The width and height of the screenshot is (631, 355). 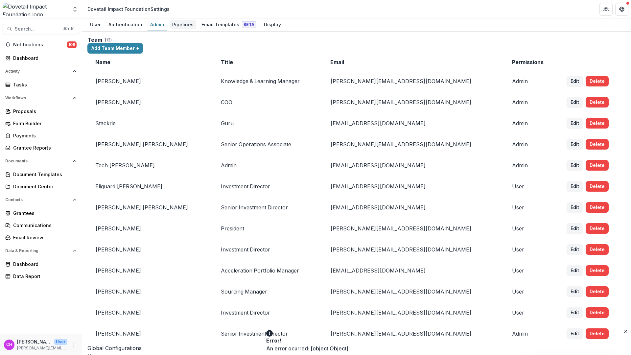 What do you see at coordinates (41, 225) in the screenshot?
I see `a: Communications` at bounding box center [41, 225].